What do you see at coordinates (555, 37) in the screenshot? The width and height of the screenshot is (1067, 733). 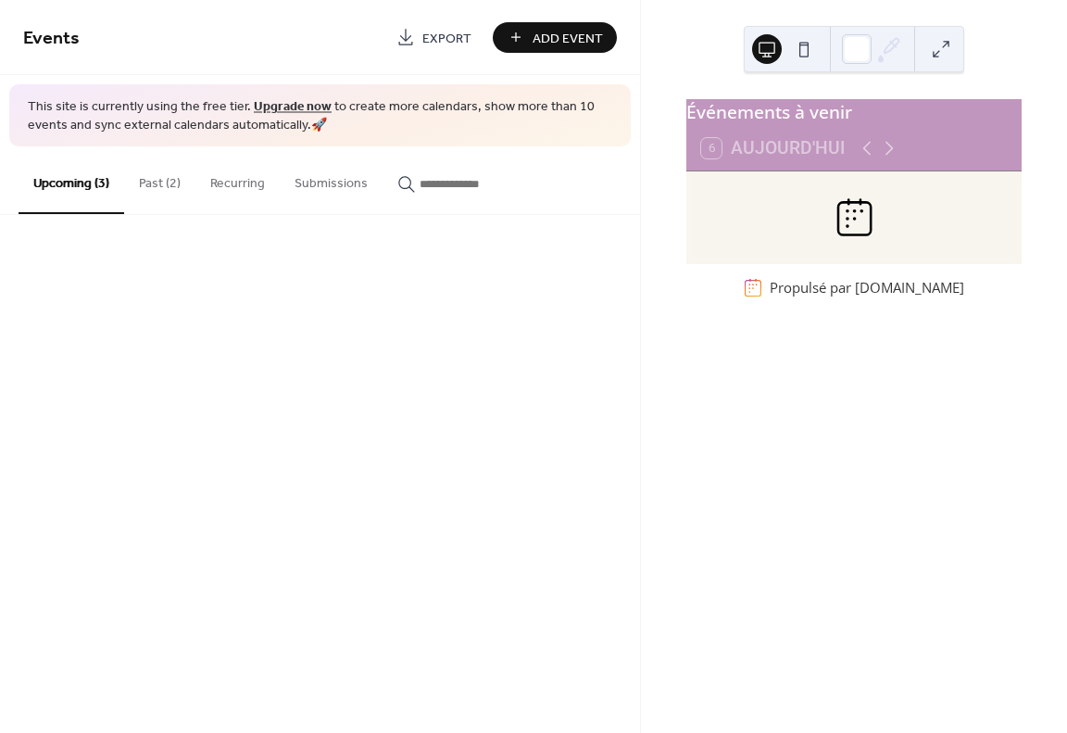 I see `button: Add Event` at bounding box center [555, 37].